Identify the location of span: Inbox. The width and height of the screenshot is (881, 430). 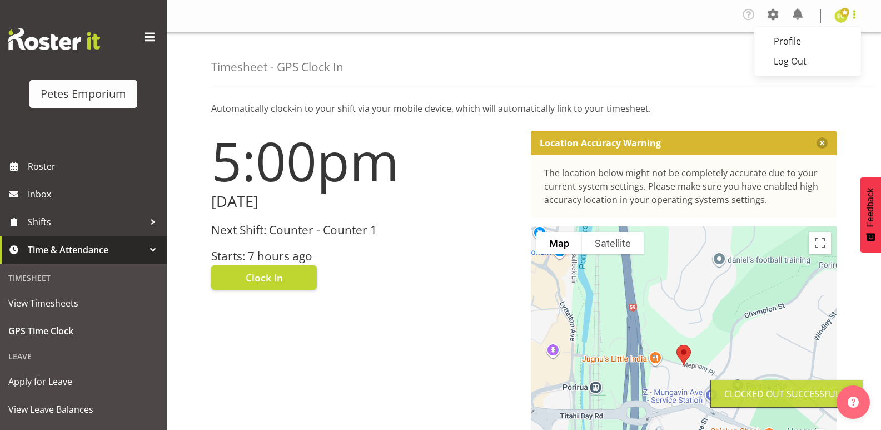
(95, 194).